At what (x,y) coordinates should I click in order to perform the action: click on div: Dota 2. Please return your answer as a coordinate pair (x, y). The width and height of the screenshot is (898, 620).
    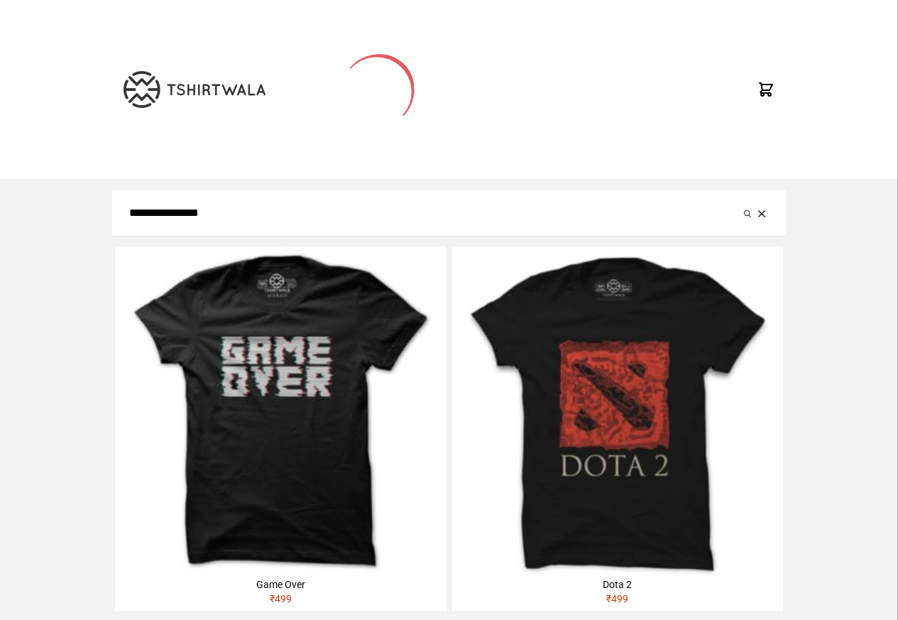
    Looking at the image, I should click on (618, 585).